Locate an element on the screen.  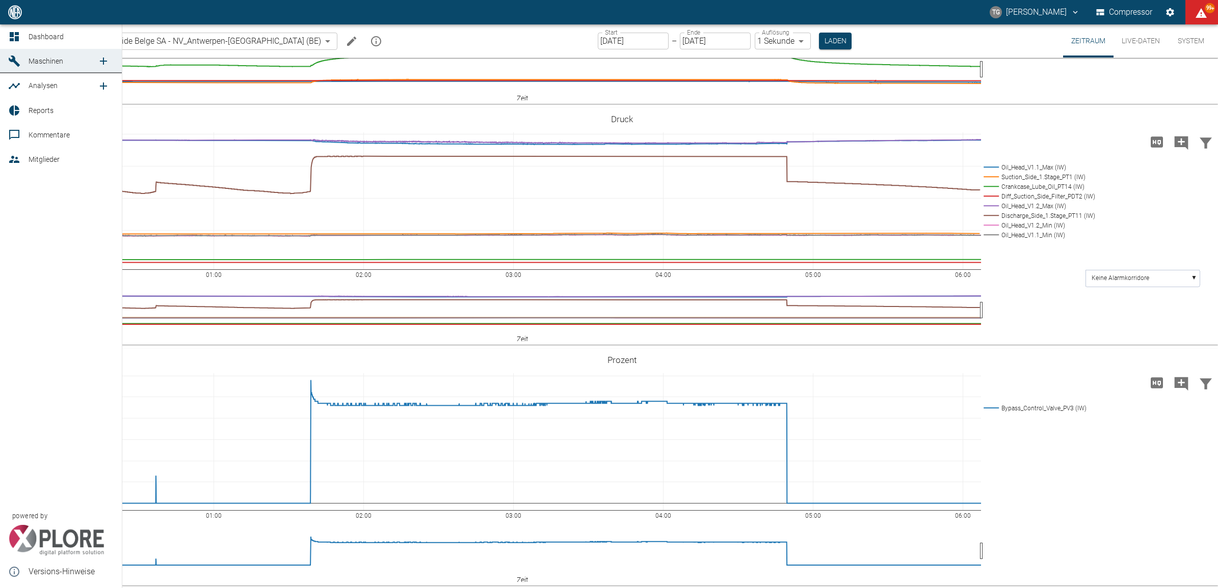
img: Xplore Logo is located at coordinates (56, 541).